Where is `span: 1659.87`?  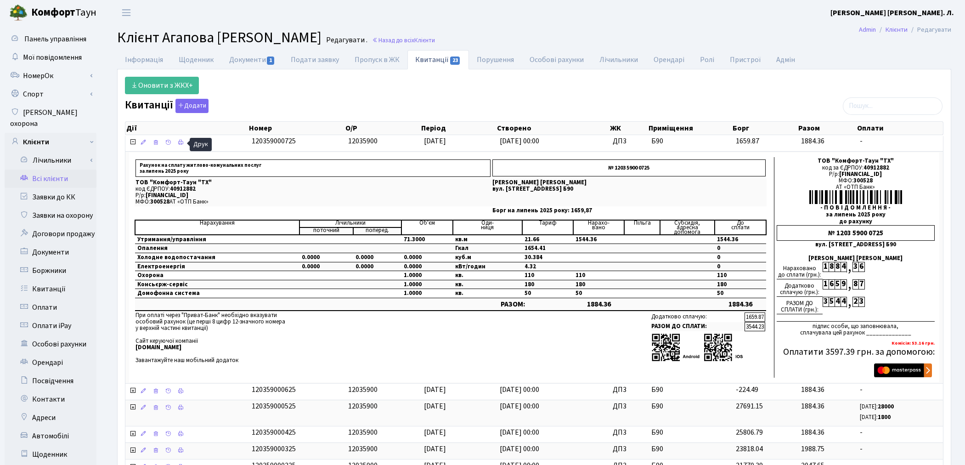 span: 1659.87 is located at coordinates (747, 141).